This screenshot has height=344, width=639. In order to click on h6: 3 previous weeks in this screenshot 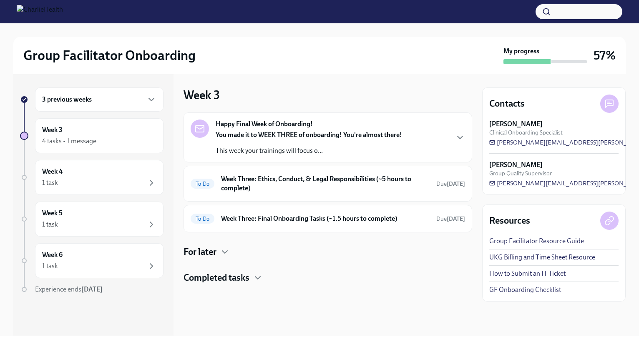, I will do `click(67, 100)`.